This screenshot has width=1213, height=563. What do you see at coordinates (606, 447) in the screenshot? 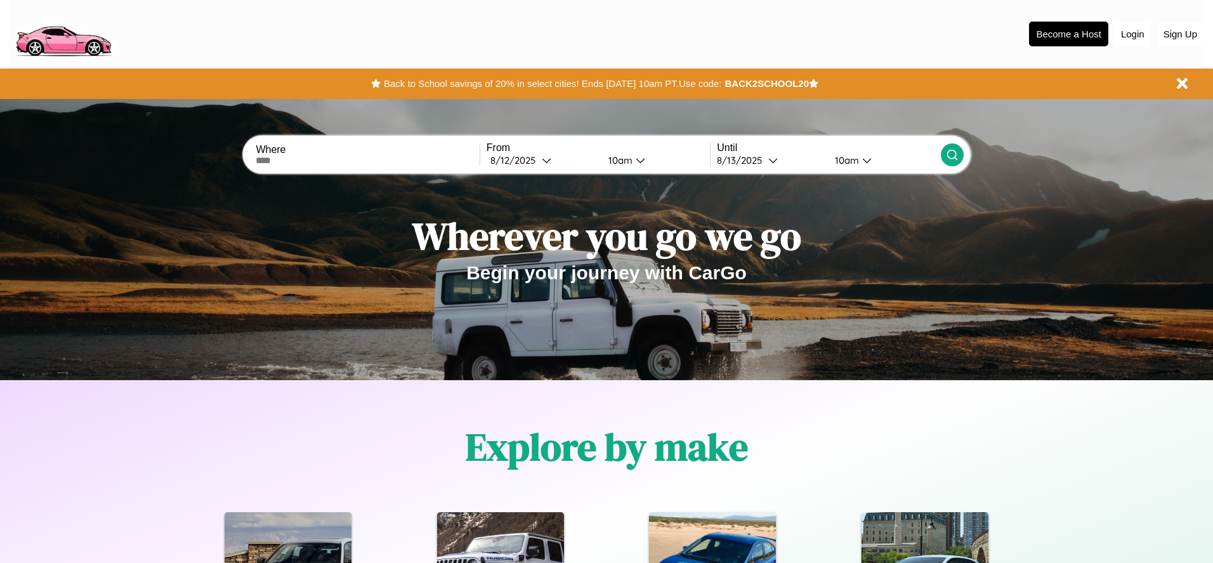
I see `h1: Explore by make` at bounding box center [606, 447].